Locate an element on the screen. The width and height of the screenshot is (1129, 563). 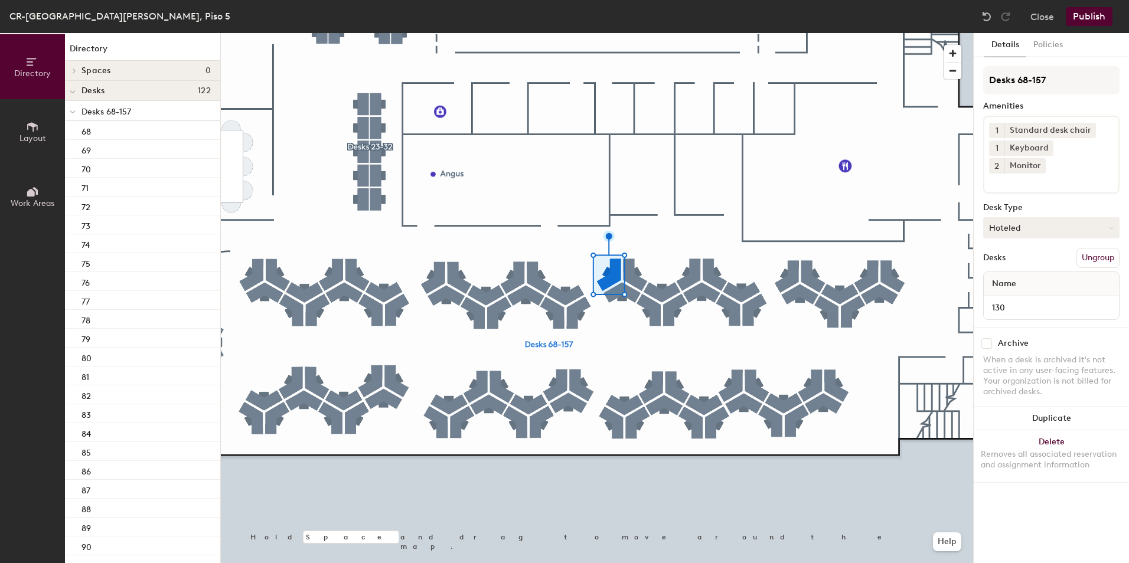
button: Ungroup is located at coordinates (1097, 258).